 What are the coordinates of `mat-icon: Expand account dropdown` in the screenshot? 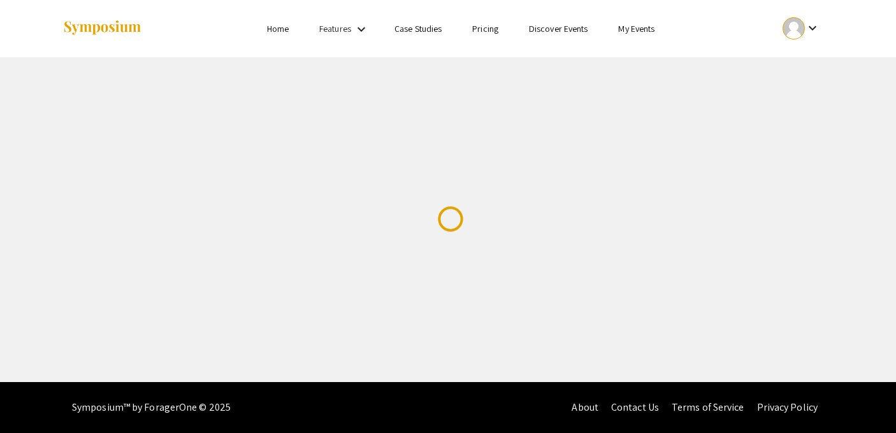 It's located at (812, 28).